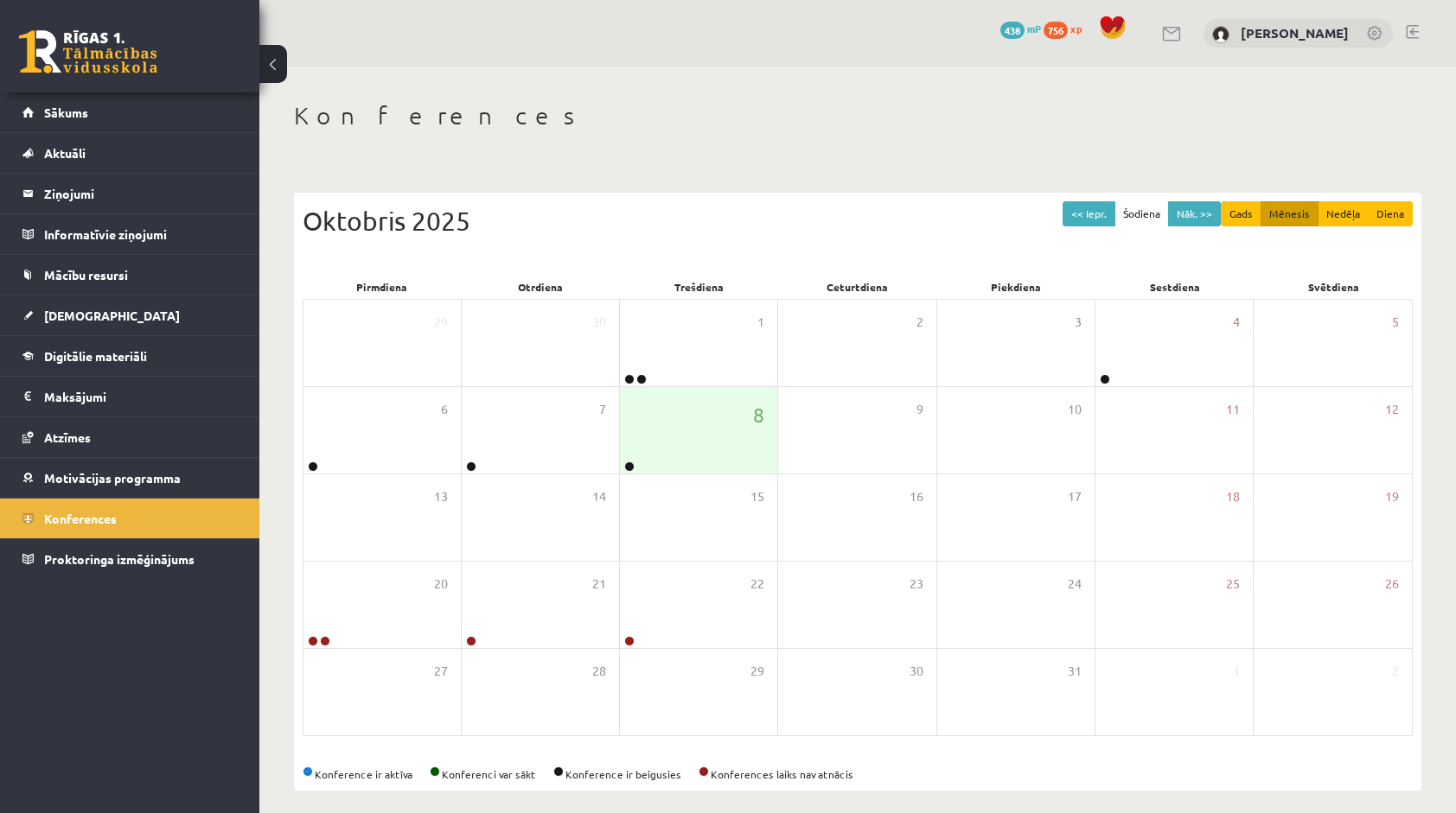 This screenshot has width=1456, height=813. What do you see at coordinates (120, 559) in the screenshot?
I see `span: Proktoringa izmēģinājums` at bounding box center [120, 559].